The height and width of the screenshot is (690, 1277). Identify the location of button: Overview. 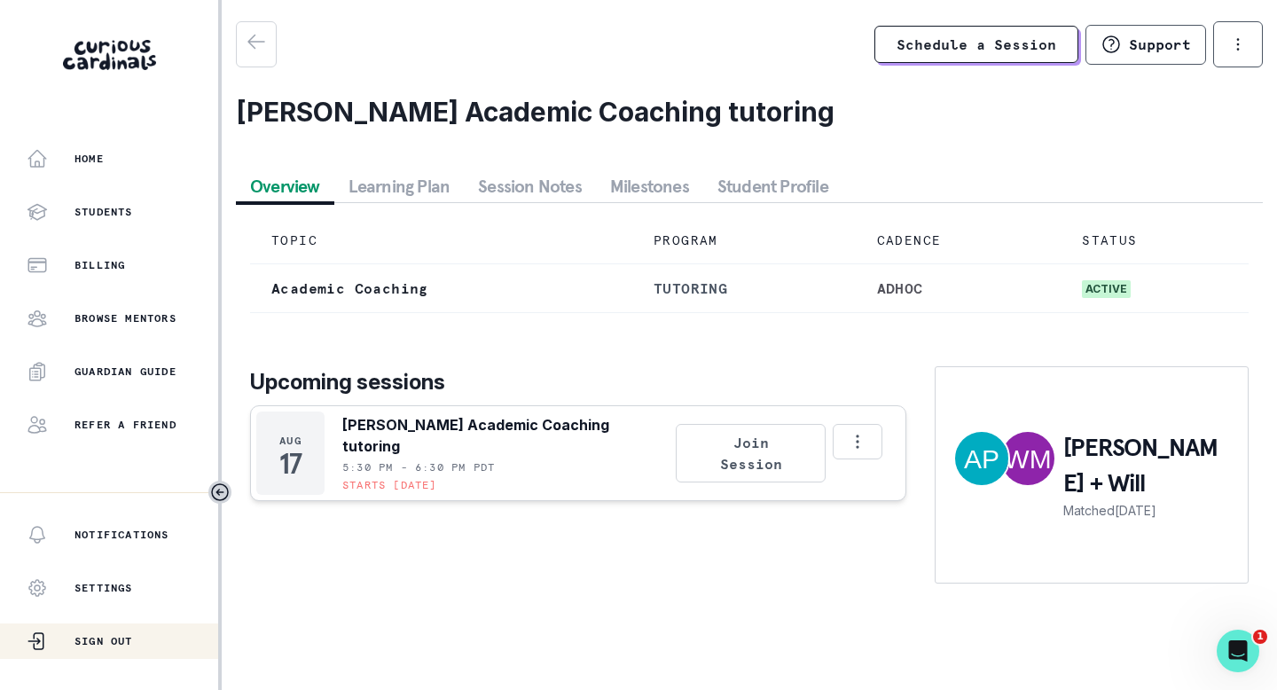
(285, 186).